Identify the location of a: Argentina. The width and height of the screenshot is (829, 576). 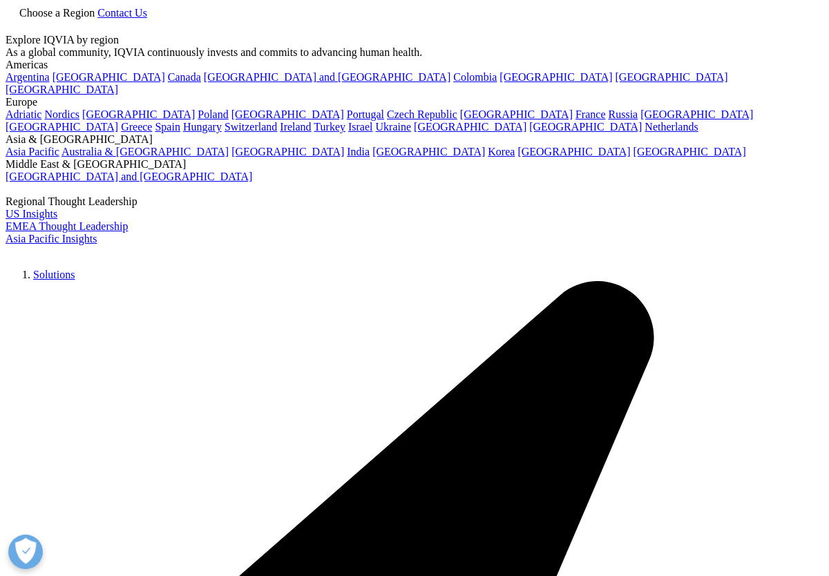
(28, 77).